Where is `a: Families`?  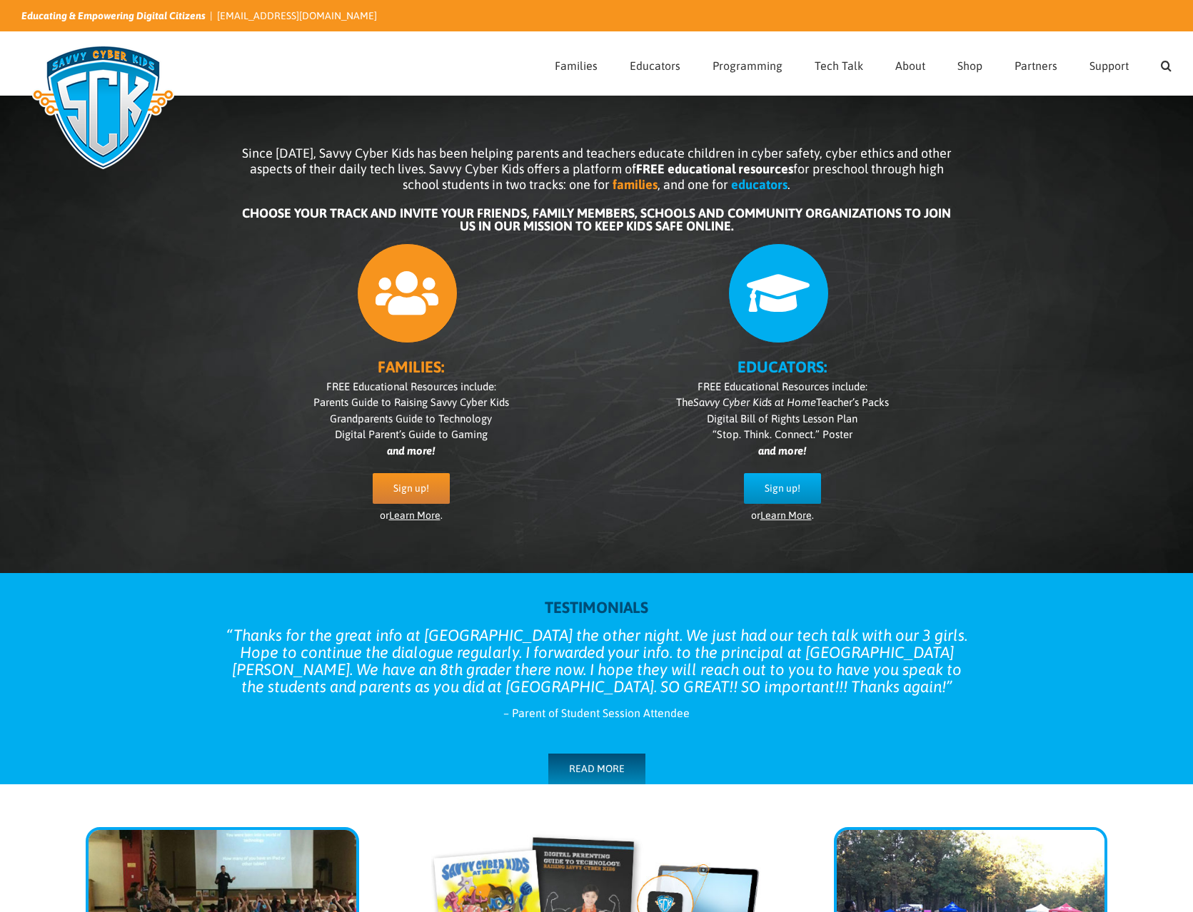 a: Families is located at coordinates (576, 64).